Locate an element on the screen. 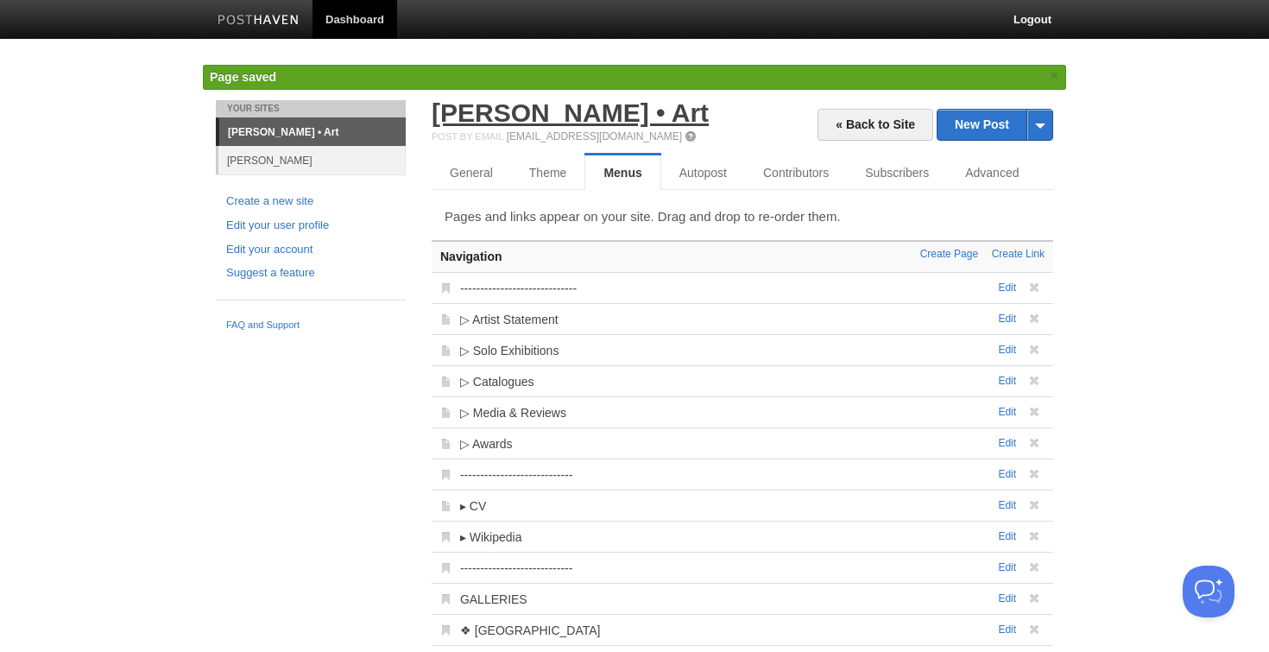 The image size is (1269, 652). p: Pages and links appear on your site. Drag and drop to re-order them. is located at coordinates (742, 216).